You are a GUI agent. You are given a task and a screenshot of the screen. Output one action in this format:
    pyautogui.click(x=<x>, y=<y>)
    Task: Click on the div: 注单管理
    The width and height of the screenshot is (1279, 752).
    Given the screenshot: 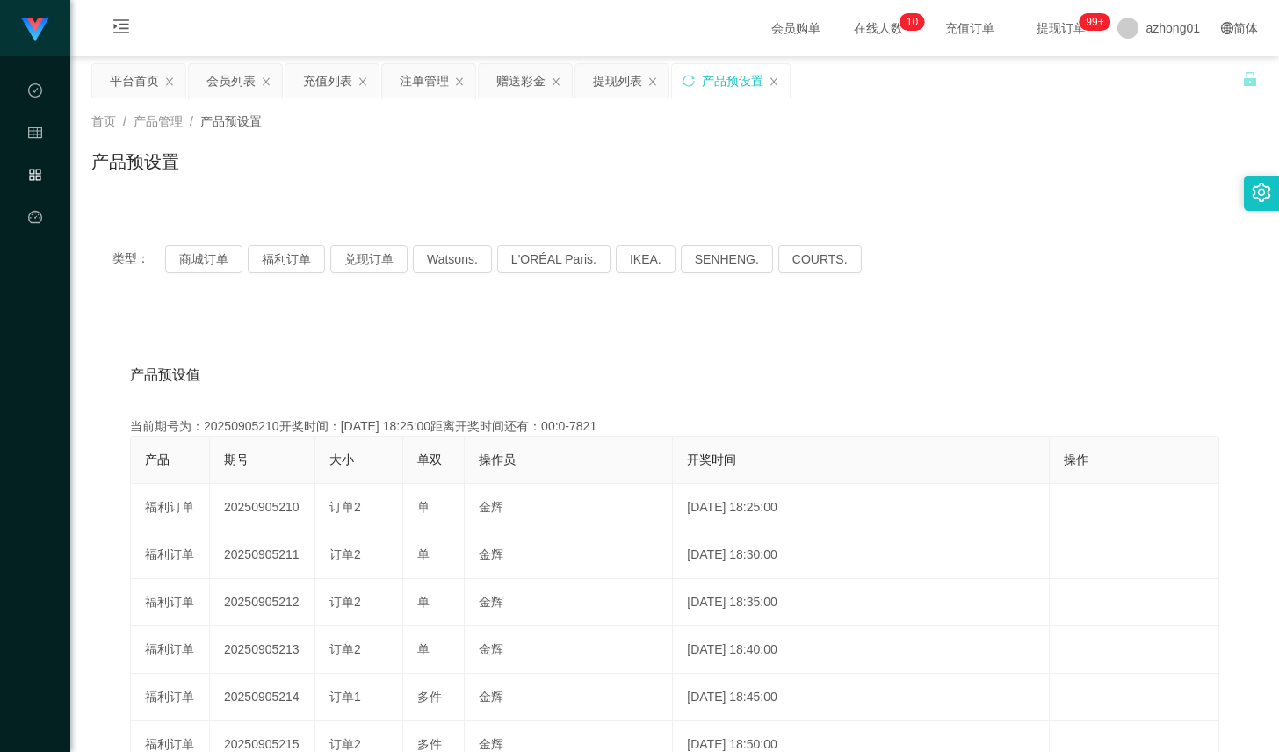 What is the action you would take?
    pyautogui.click(x=424, y=81)
    